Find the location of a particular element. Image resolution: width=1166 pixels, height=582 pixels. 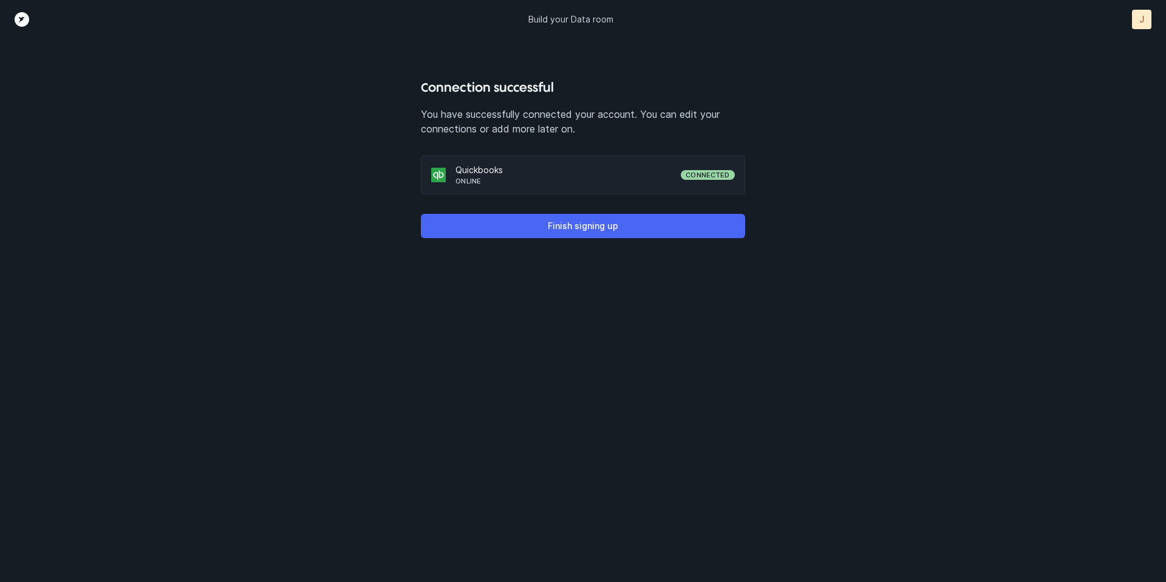

p: You have successfully connected your account. You can edit your connections or add more later on. is located at coordinates (582, 121).